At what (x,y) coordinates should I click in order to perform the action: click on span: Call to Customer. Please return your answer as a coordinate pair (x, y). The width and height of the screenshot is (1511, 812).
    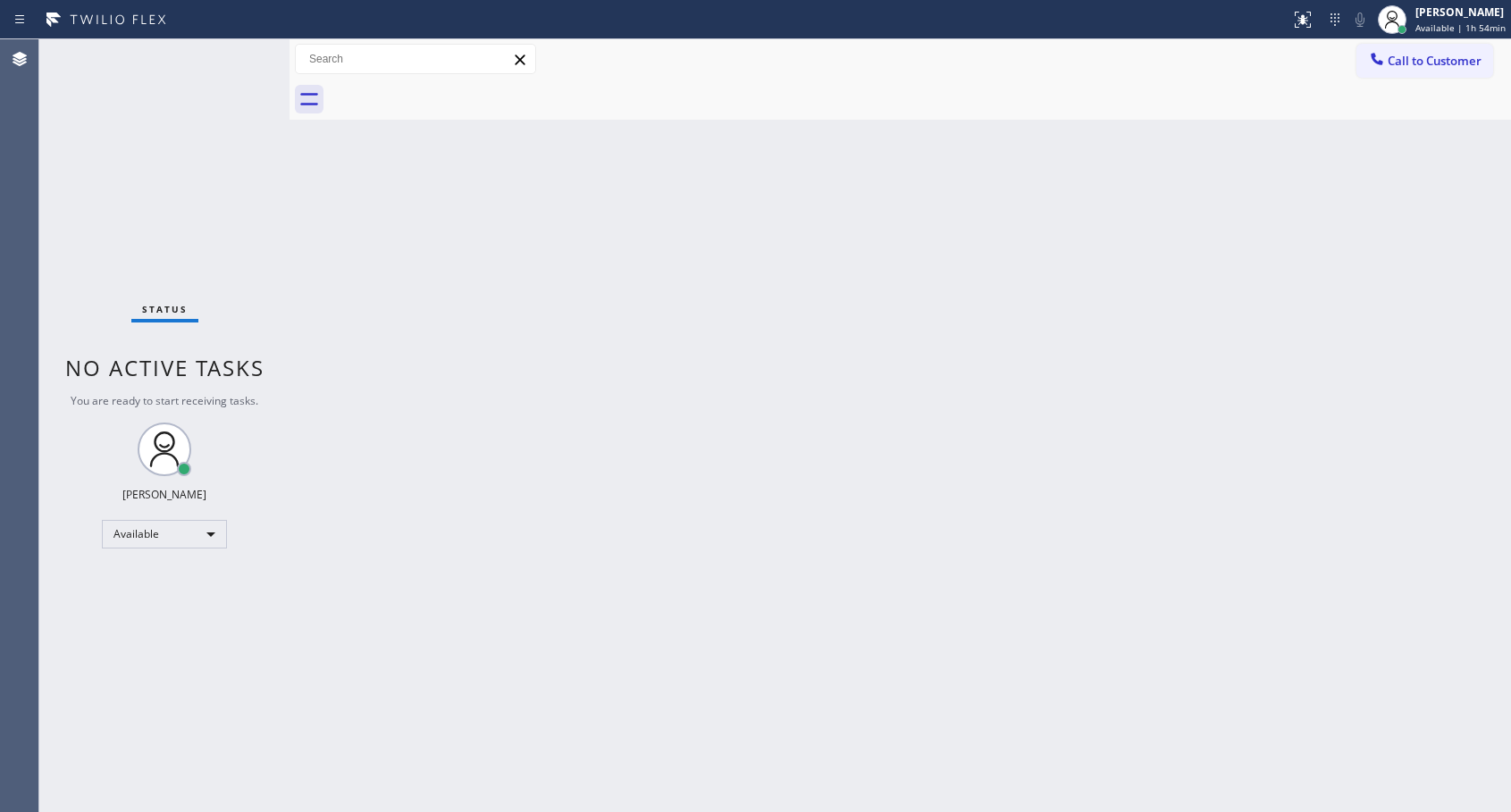
    Looking at the image, I should click on (1434, 61).